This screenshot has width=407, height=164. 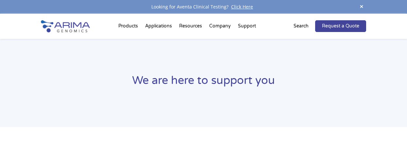 I want to click on a: Request a Quote, so click(x=340, y=26).